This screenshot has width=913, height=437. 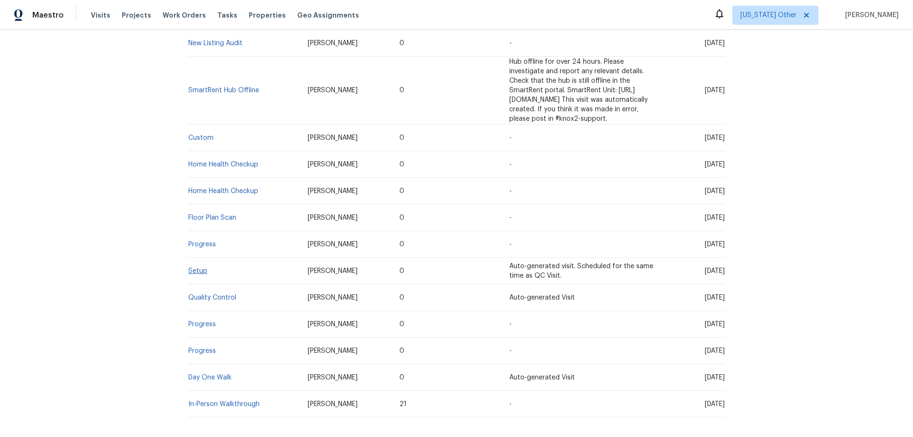 What do you see at coordinates (184, 15) in the screenshot?
I see `span: Work Orders` at bounding box center [184, 15].